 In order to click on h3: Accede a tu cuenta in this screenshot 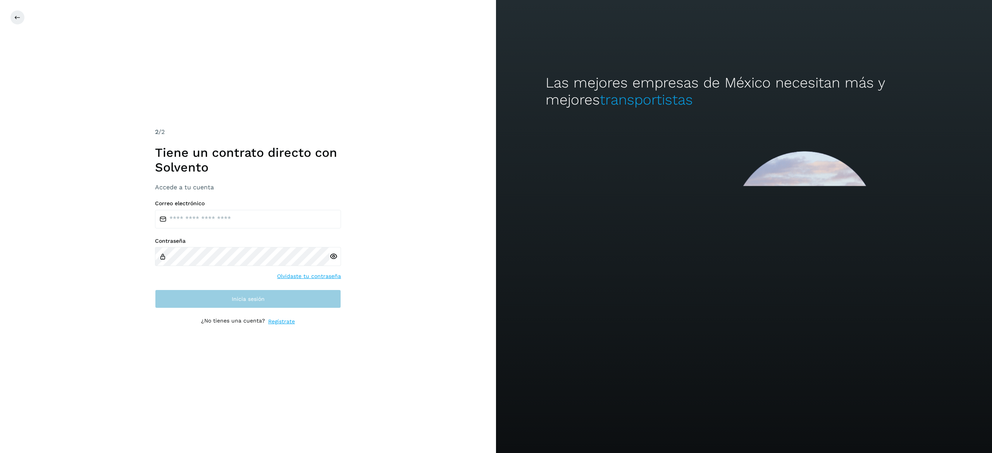, I will do `click(248, 187)`.